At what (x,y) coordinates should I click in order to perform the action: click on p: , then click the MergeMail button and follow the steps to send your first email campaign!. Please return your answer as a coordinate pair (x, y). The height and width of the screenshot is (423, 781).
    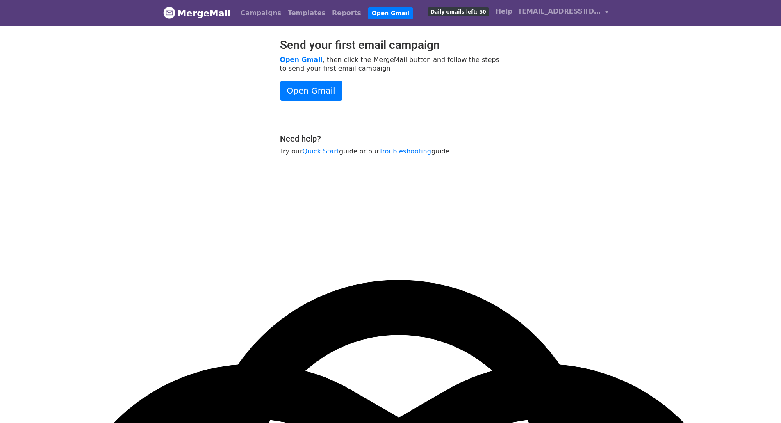
    Looking at the image, I should click on (391, 64).